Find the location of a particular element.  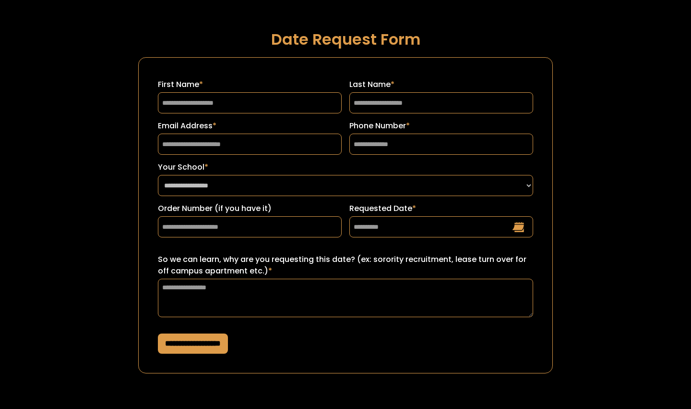

label: Requested Date is located at coordinates (441, 208).